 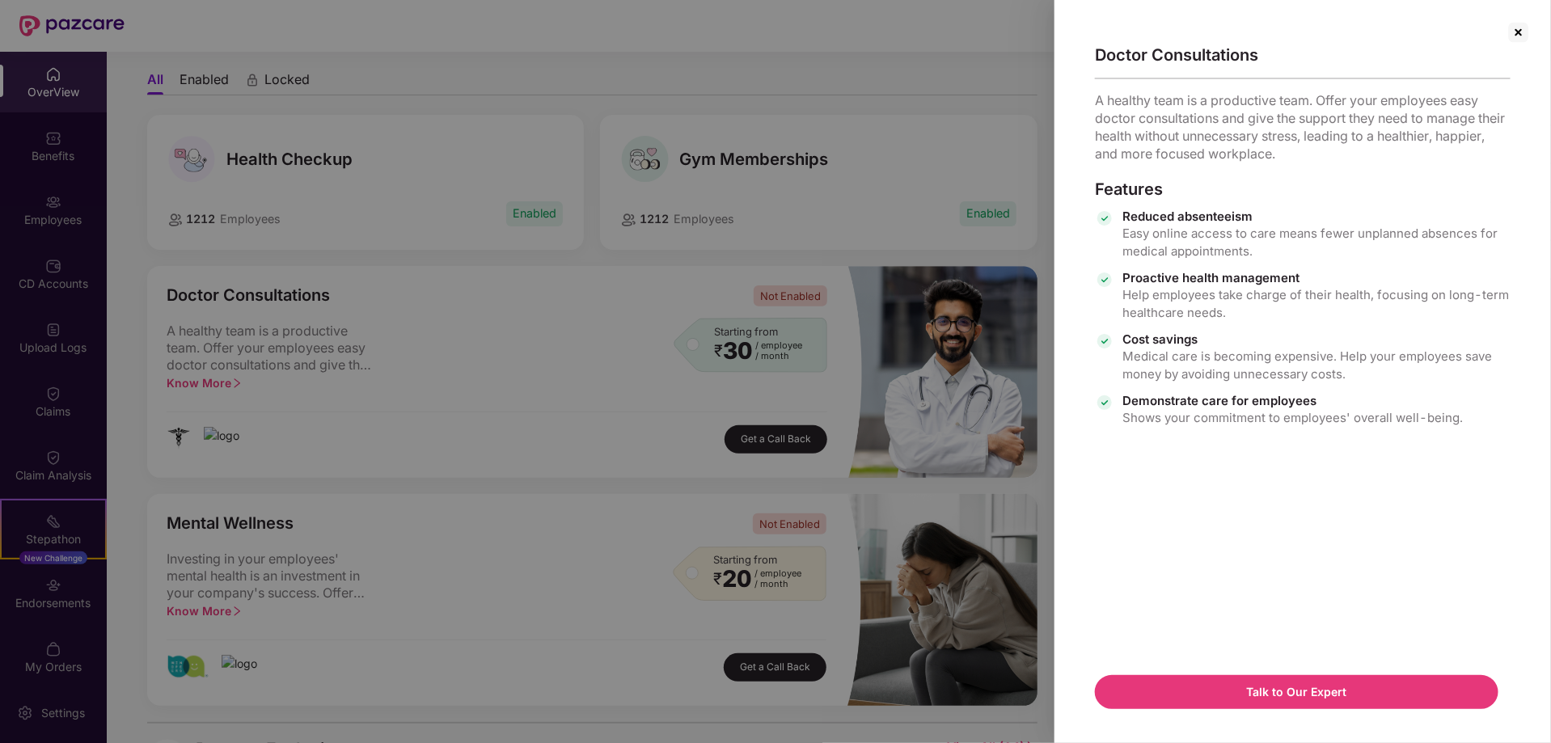 What do you see at coordinates (1317, 217) in the screenshot?
I see `span: Reduced absenteeism` at bounding box center [1317, 217].